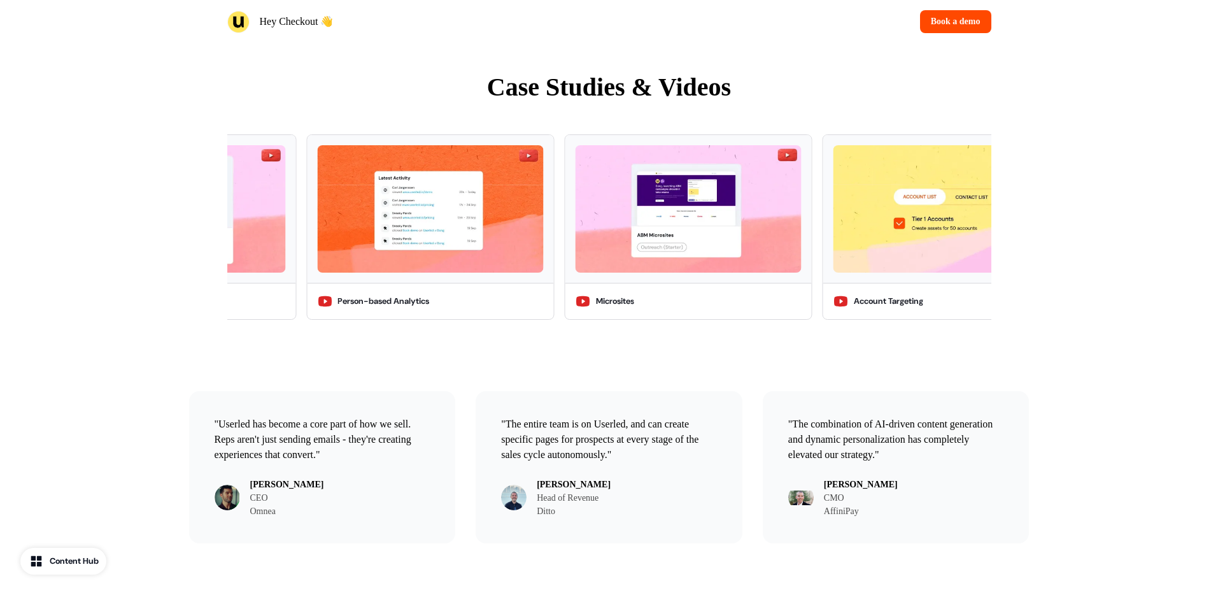  What do you see at coordinates (574, 504) in the screenshot?
I see `p: Head of Revenue Ditto` at bounding box center [574, 504].